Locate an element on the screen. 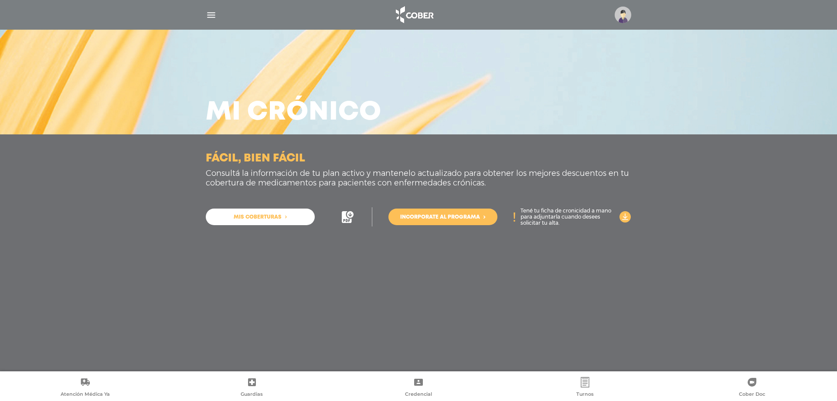 The width and height of the screenshot is (837, 401). a: Guardias is located at coordinates (251, 387).